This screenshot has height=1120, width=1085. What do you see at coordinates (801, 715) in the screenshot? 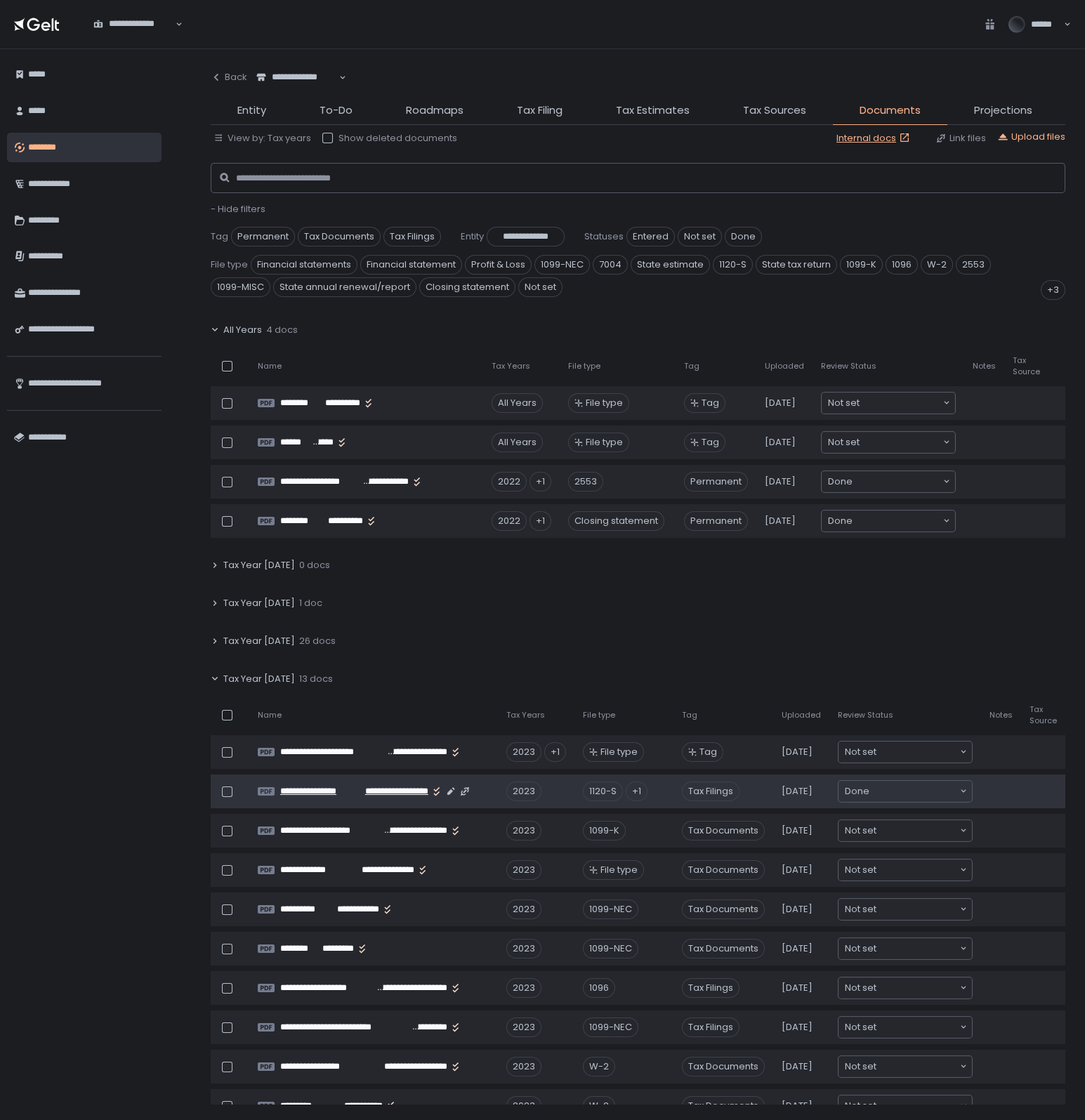
I see `span: Uploaded` at bounding box center [801, 715].